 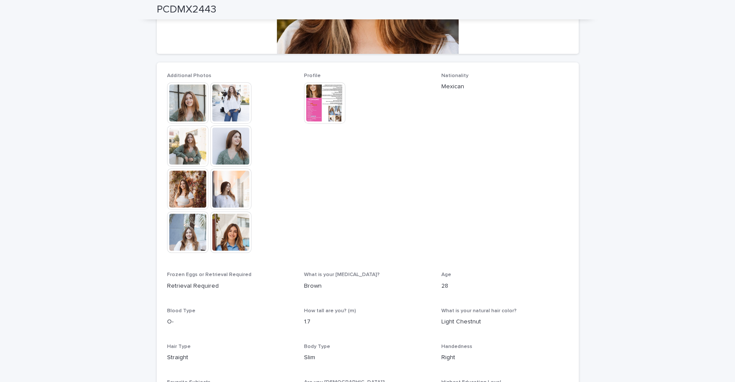 I want to click on p: 1.7, so click(x=367, y=322).